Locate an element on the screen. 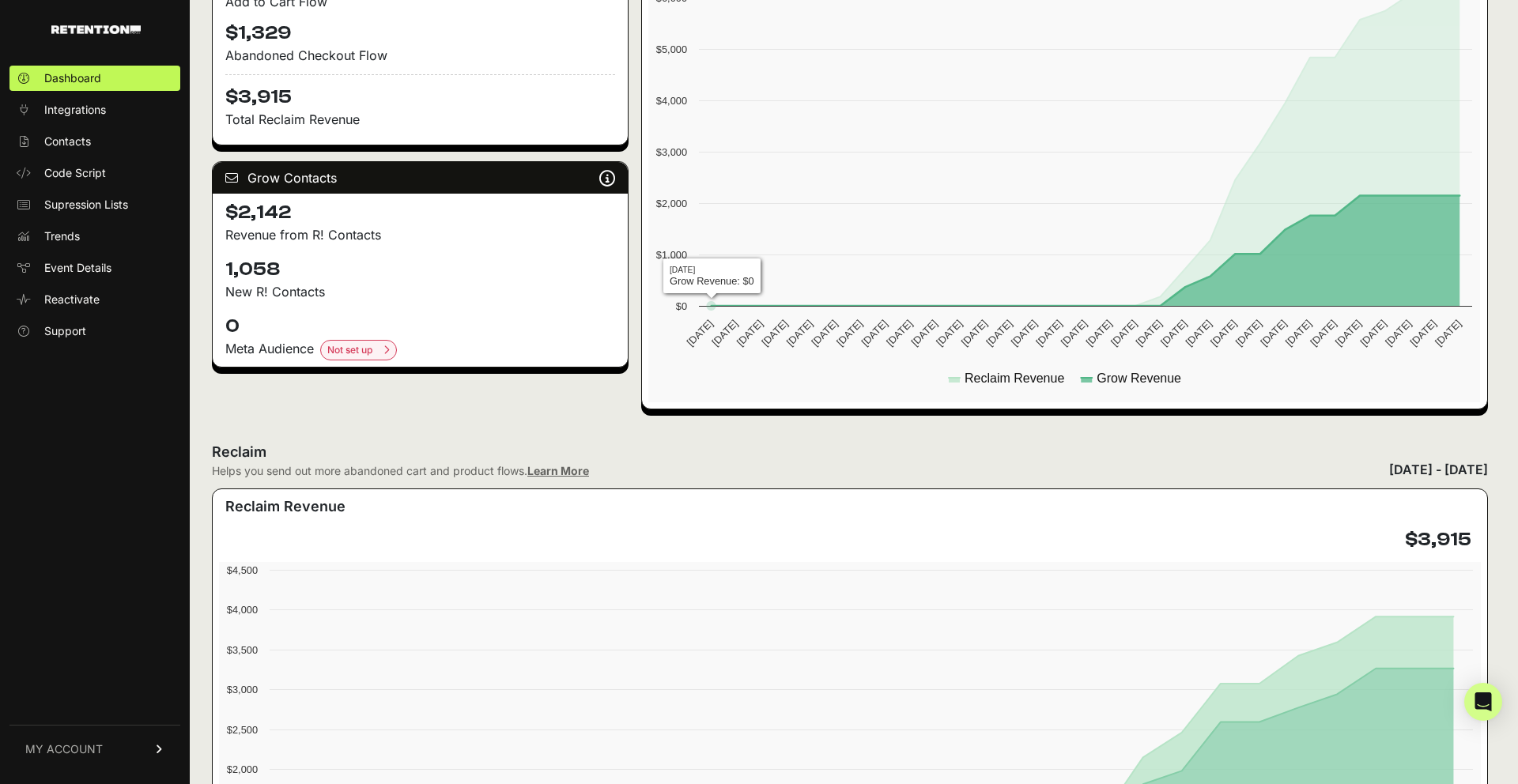 The height and width of the screenshot is (784, 1518). a: Code Script is located at coordinates (95, 173).